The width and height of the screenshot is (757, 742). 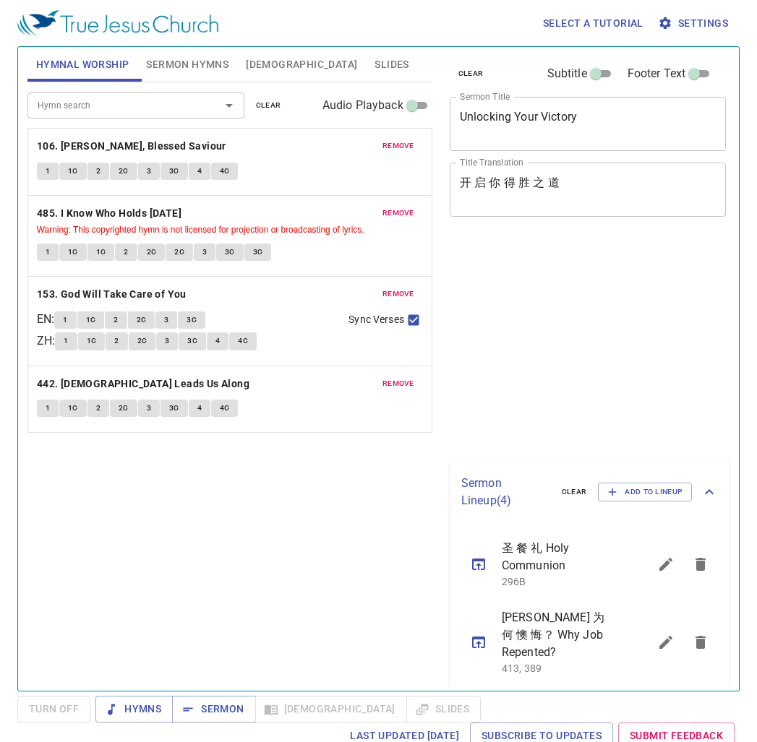 I want to click on span: Footer Text, so click(x=656, y=74).